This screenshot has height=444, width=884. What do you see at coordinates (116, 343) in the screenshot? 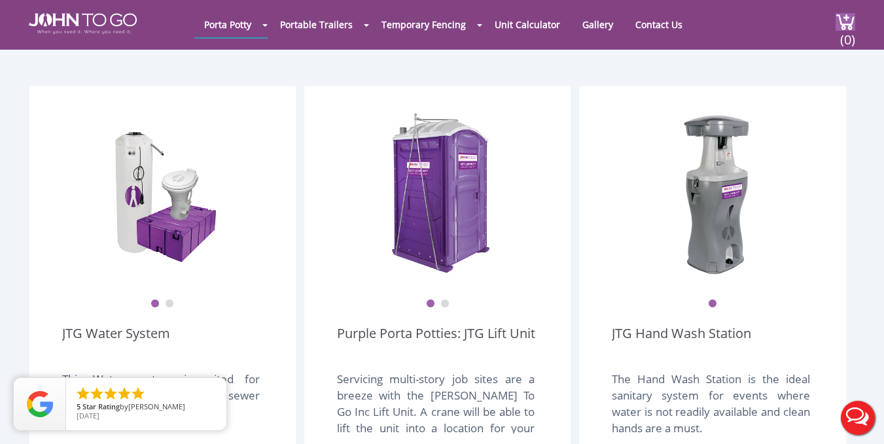
I see `a: JTG Water System` at bounding box center [116, 343].